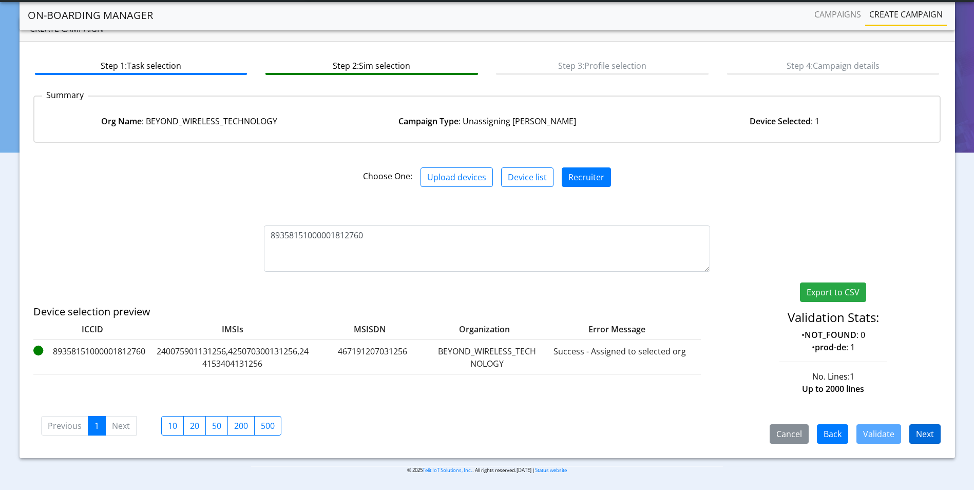  What do you see at coordinates (586, 177) in the screenshot?
I see `button: Recruiter` at bounding box center [586, 177].